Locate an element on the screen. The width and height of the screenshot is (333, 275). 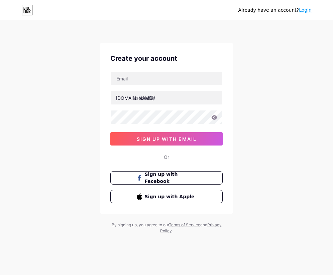
button: Sign up with Facebook is located at coordinates (166, 178).